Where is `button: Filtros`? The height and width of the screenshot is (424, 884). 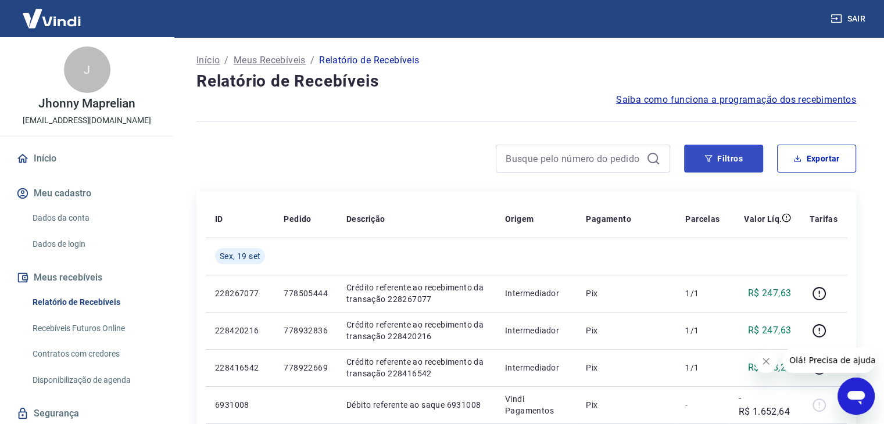
button: Filtros is located at coordinates (724, 159).